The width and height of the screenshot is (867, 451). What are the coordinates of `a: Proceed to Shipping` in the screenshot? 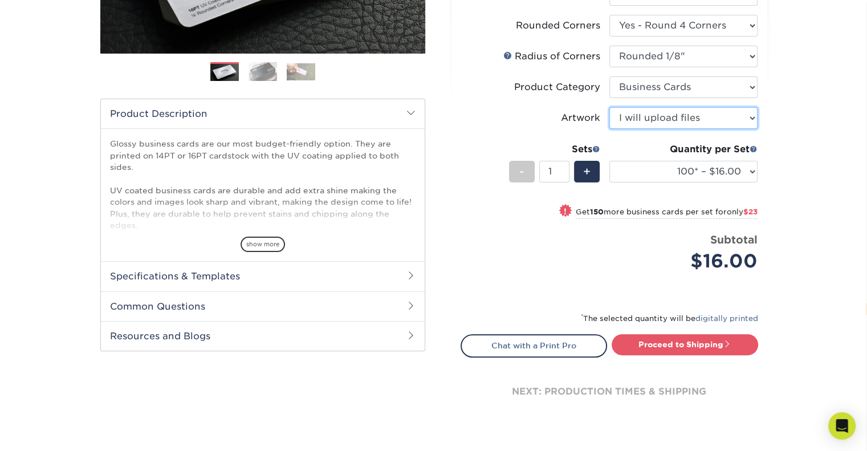 It's located at (684, 344).